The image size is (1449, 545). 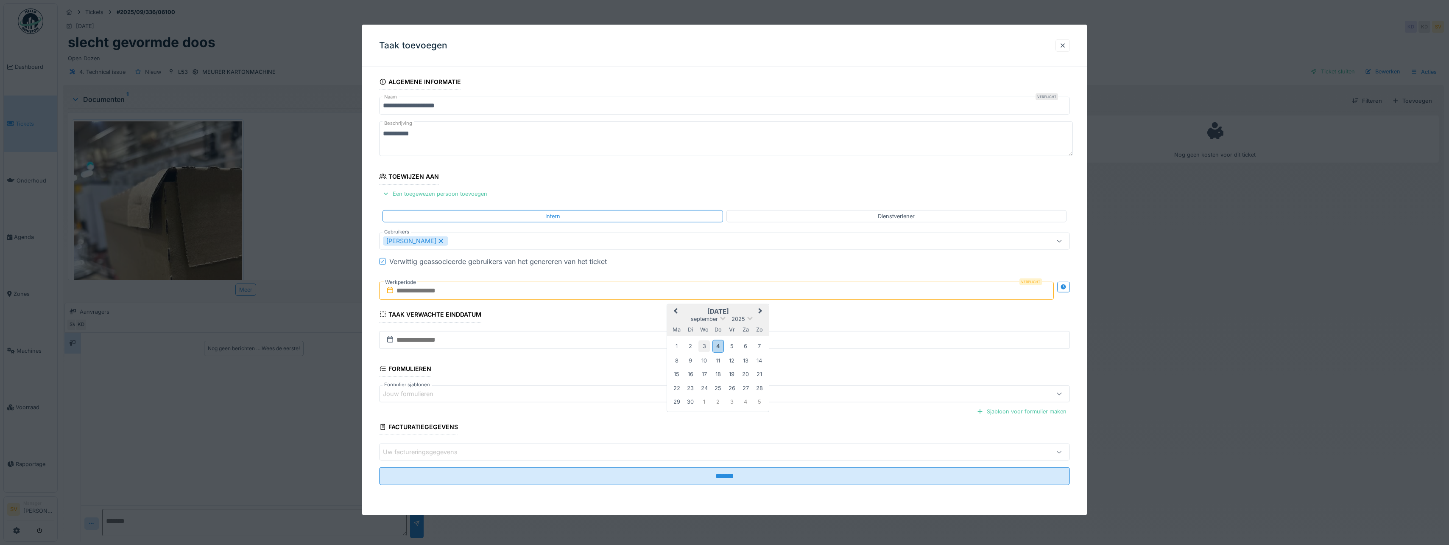 I want to click on div: Jouw formulieren, so click(x=414, y=394).